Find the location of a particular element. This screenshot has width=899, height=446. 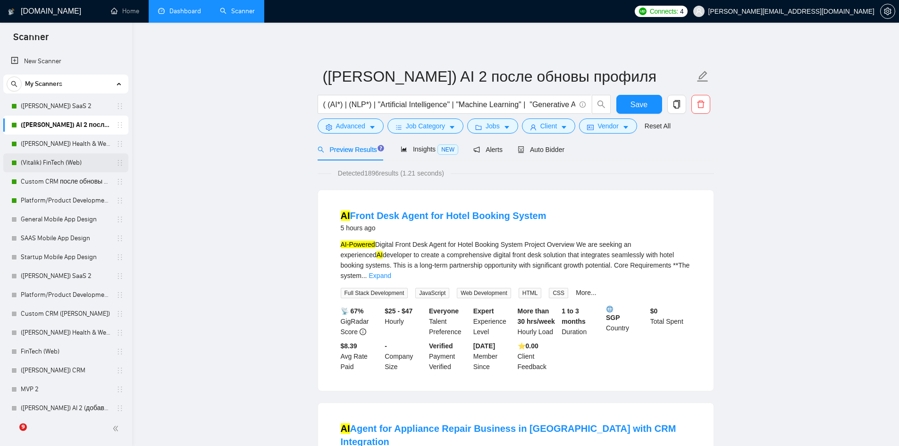

a: homeHome is located at coordinates (125, 11).